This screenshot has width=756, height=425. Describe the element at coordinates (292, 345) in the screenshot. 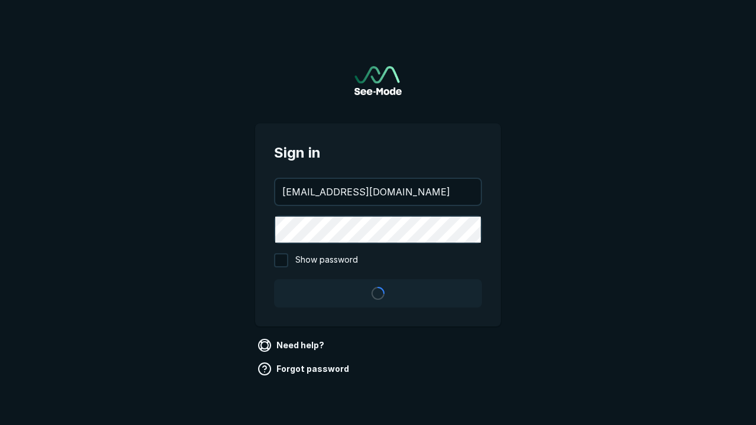

I see `a: Need help?` at that location.